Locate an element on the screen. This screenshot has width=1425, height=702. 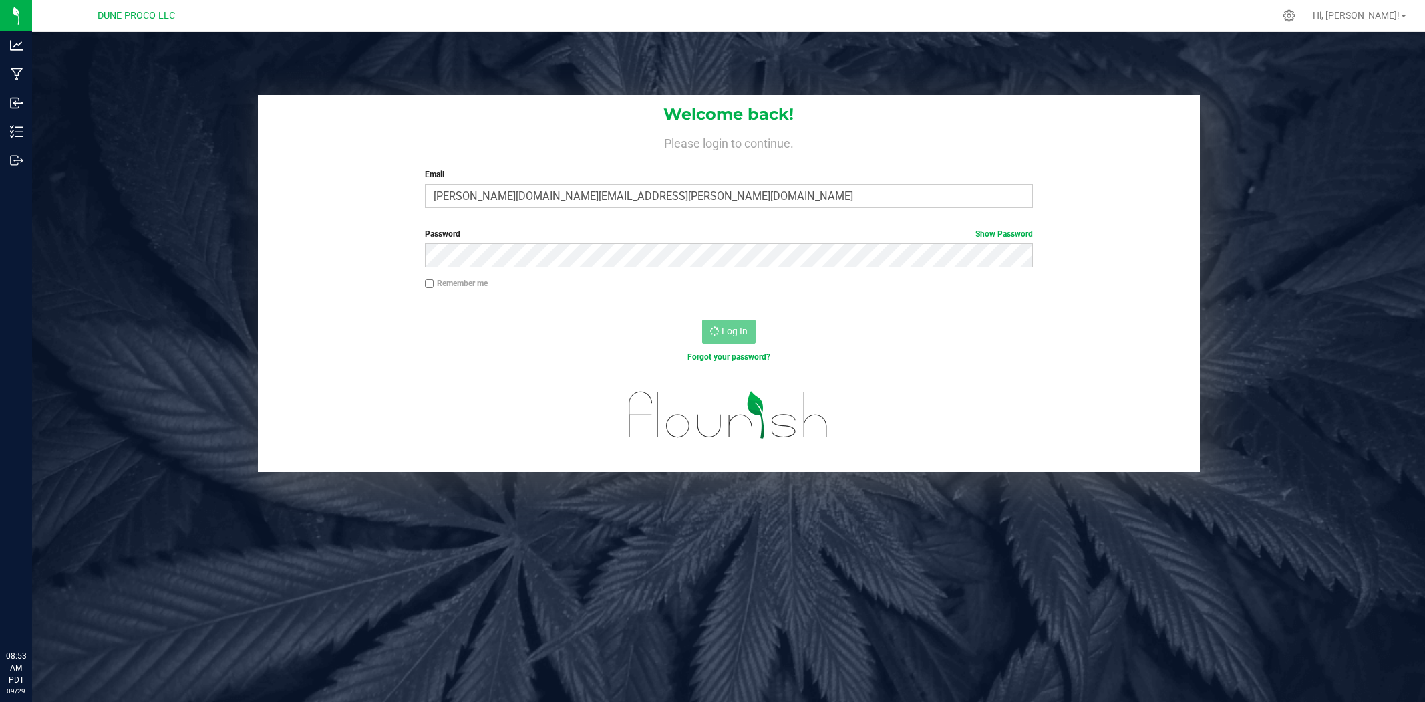
inline-svg: Outbound is located at coordinates (17, 160).